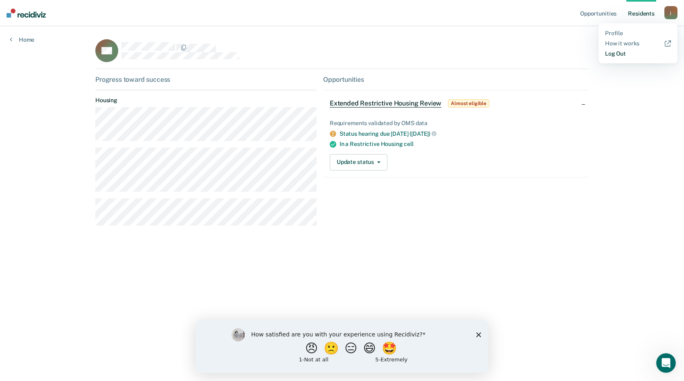 The image size is (684, 381). Describe the element at coordinates (206, 100) in the screenshot. I see `dt: Housing` at that location.